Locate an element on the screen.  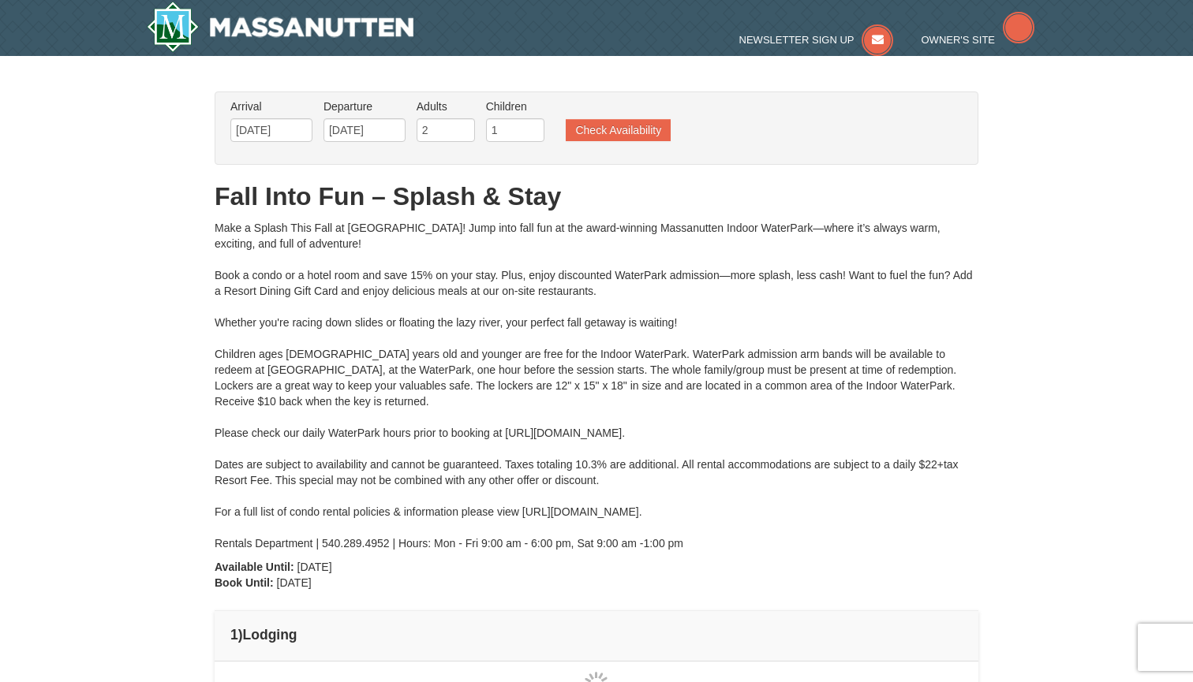
button: Check Availability is located at coordinates (618, 130).